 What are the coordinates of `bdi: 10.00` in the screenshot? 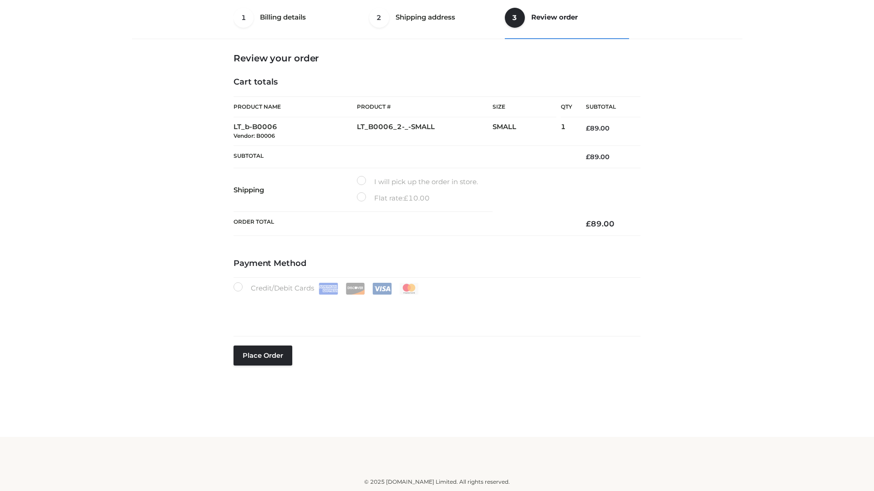 It's located at (416, 198).